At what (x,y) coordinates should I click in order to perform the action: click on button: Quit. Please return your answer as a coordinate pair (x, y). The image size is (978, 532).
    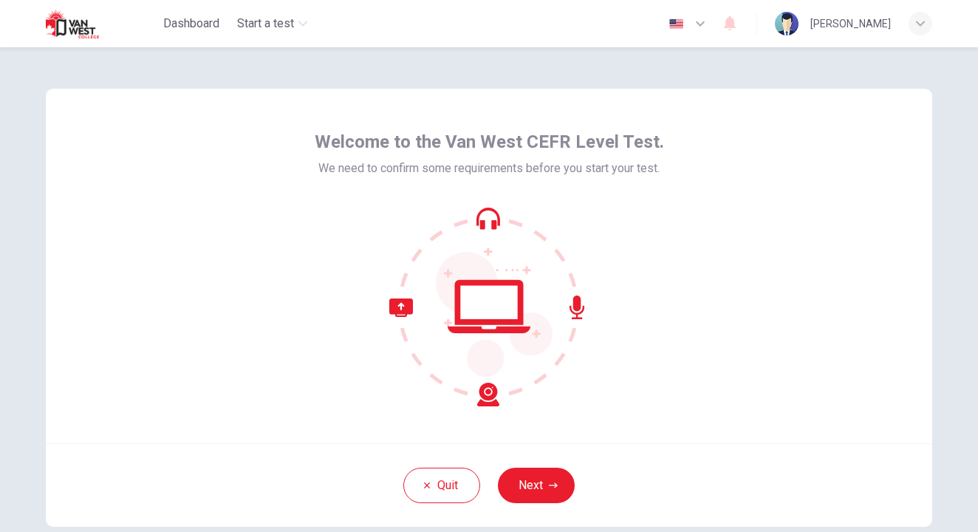
    Looking at the image, I should click on (442, 485).